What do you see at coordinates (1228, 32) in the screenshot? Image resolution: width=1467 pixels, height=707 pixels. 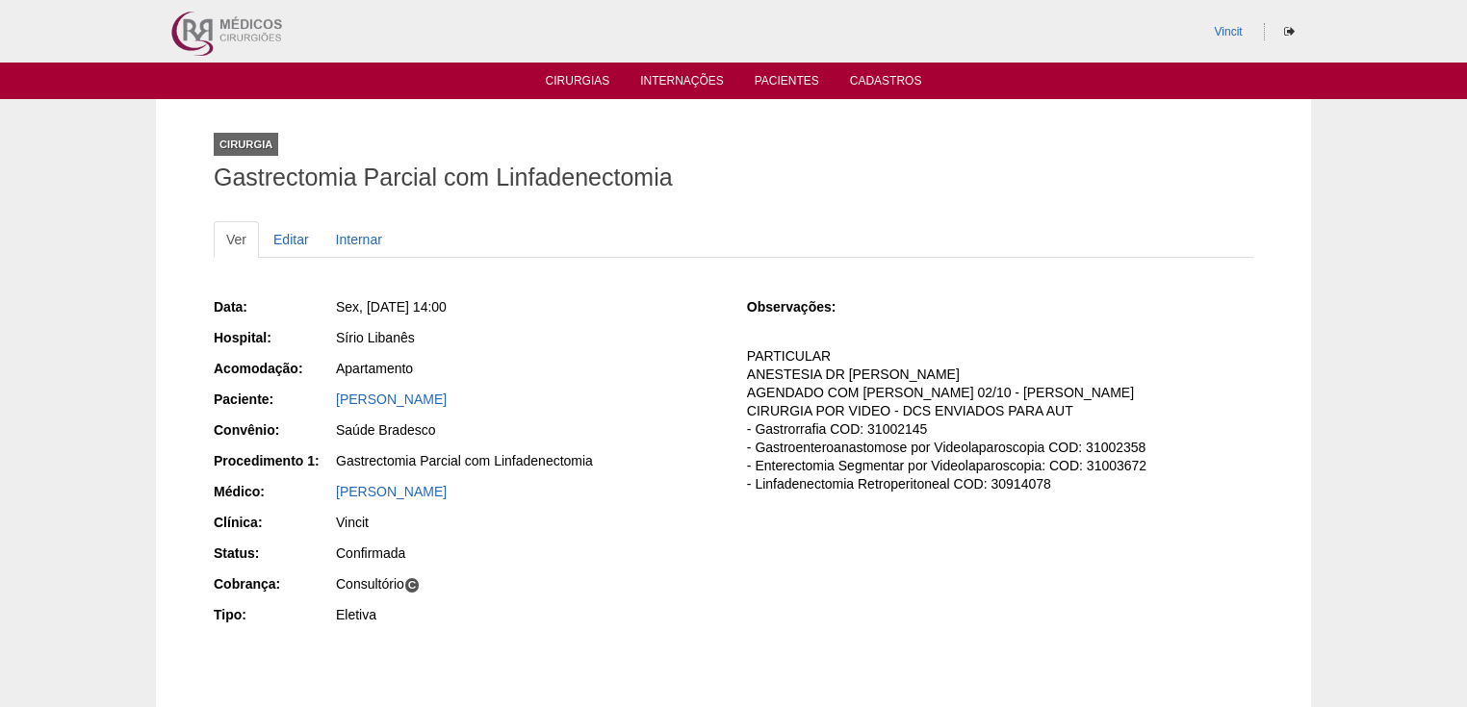 I see `a: Vincit` at bounding box center [1228, 32].